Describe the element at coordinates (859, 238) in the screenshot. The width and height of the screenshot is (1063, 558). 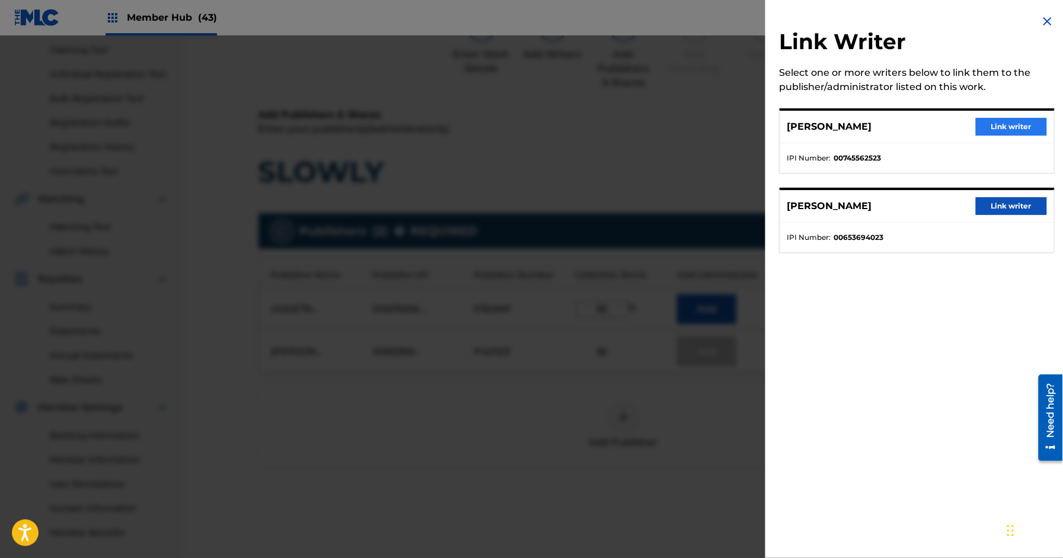
I see `strong: 00653694023` at that location.